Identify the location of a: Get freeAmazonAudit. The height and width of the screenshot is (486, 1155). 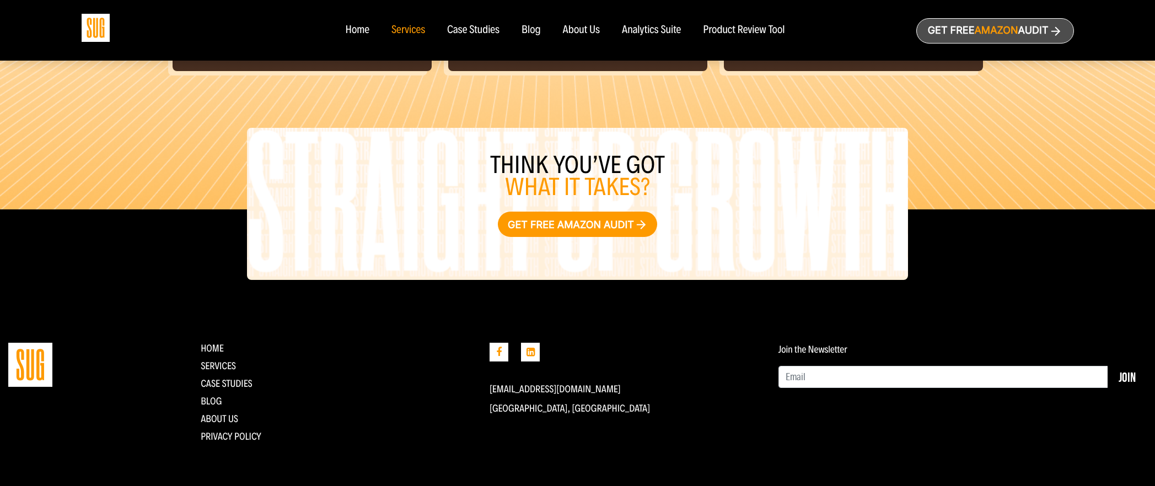
(995, 31).